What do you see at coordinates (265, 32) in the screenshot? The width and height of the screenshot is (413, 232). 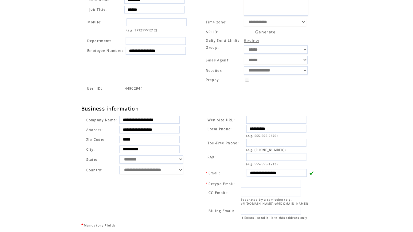 I see `a: Generate` at bounding box center [265, 32].